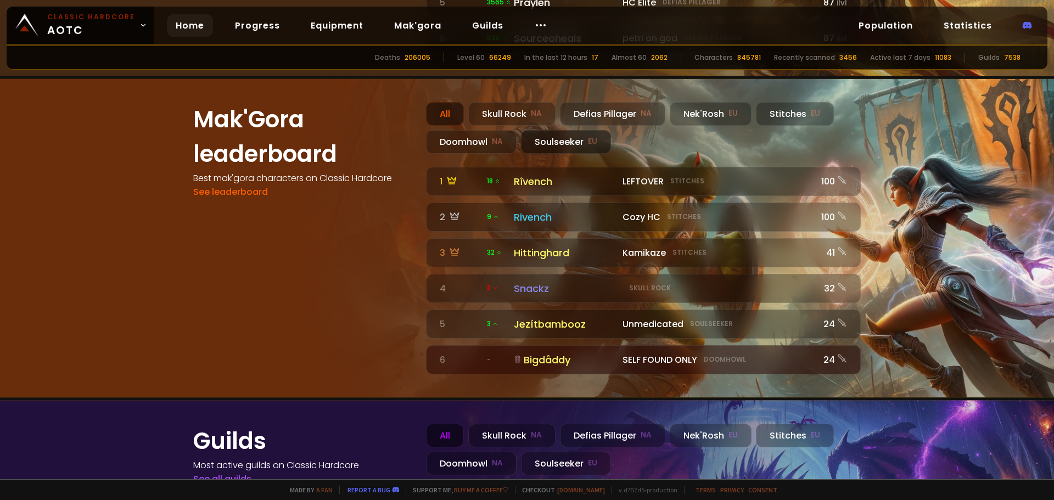 This screenshot has width=1054, height=500. What do you see at coordinates (643, 288) in the screenshot?
I see `a: 4 3 SnackzSkull Rock32` at bounding box center [643, 288].